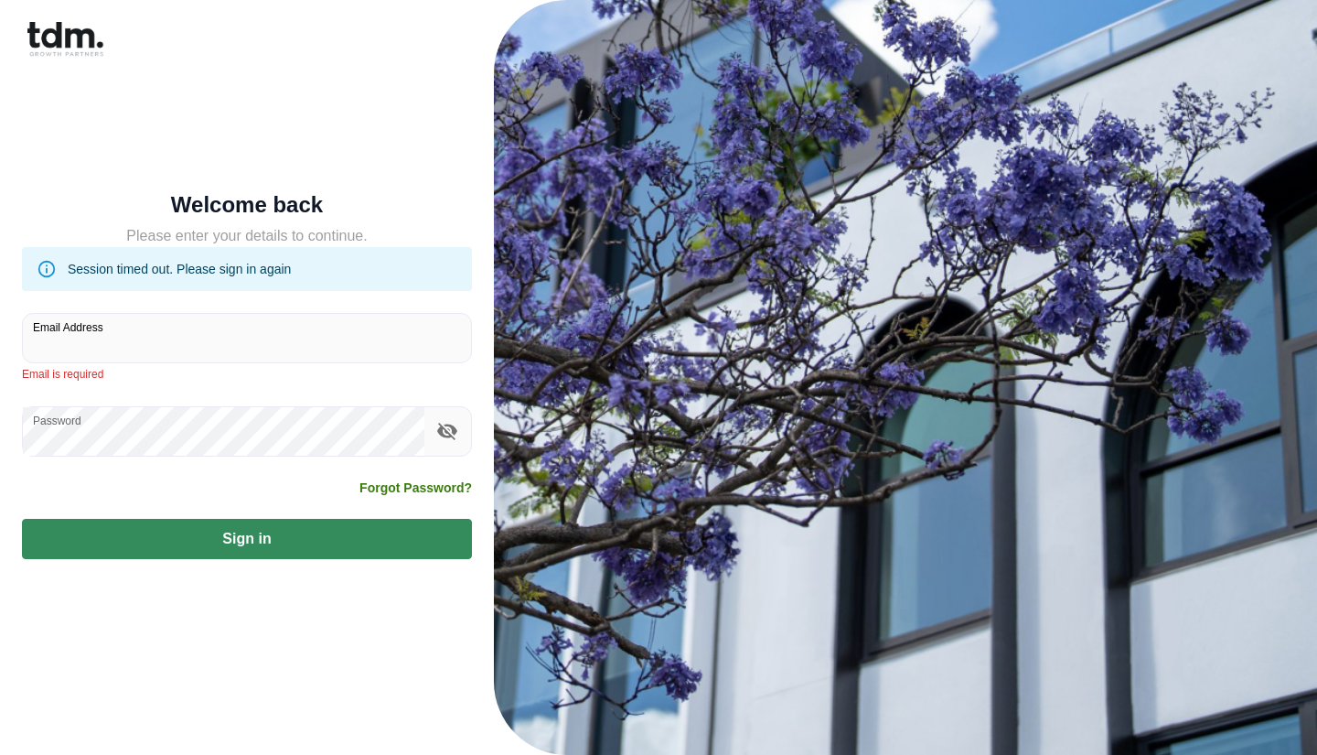 The width and height of the screenshot is (1317, 755). I want to click on button: toggle password visibility, so click(447, 431).